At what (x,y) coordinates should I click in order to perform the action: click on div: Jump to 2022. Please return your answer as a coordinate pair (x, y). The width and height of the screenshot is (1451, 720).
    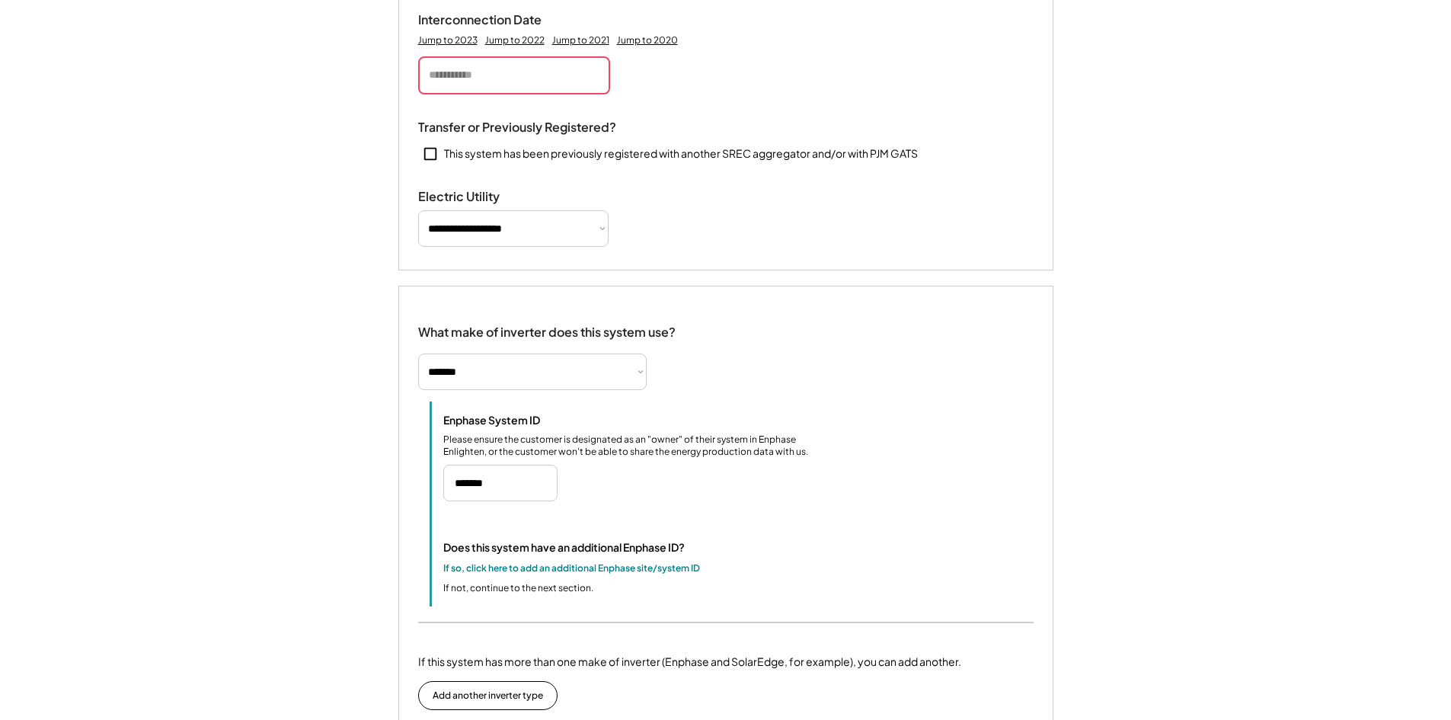
    Looking at the image, I should click on (515, 40).